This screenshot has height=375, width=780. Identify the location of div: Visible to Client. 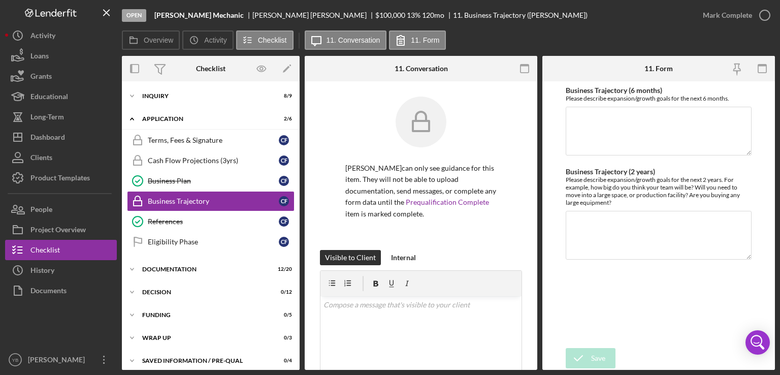
(350, 257).